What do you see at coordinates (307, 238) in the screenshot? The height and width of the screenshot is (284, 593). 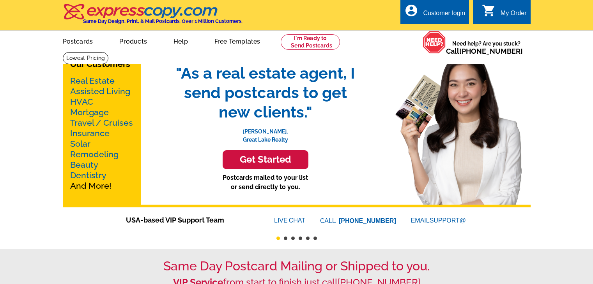 I see `button: 5 of 6` at bounding box center [307, 238].